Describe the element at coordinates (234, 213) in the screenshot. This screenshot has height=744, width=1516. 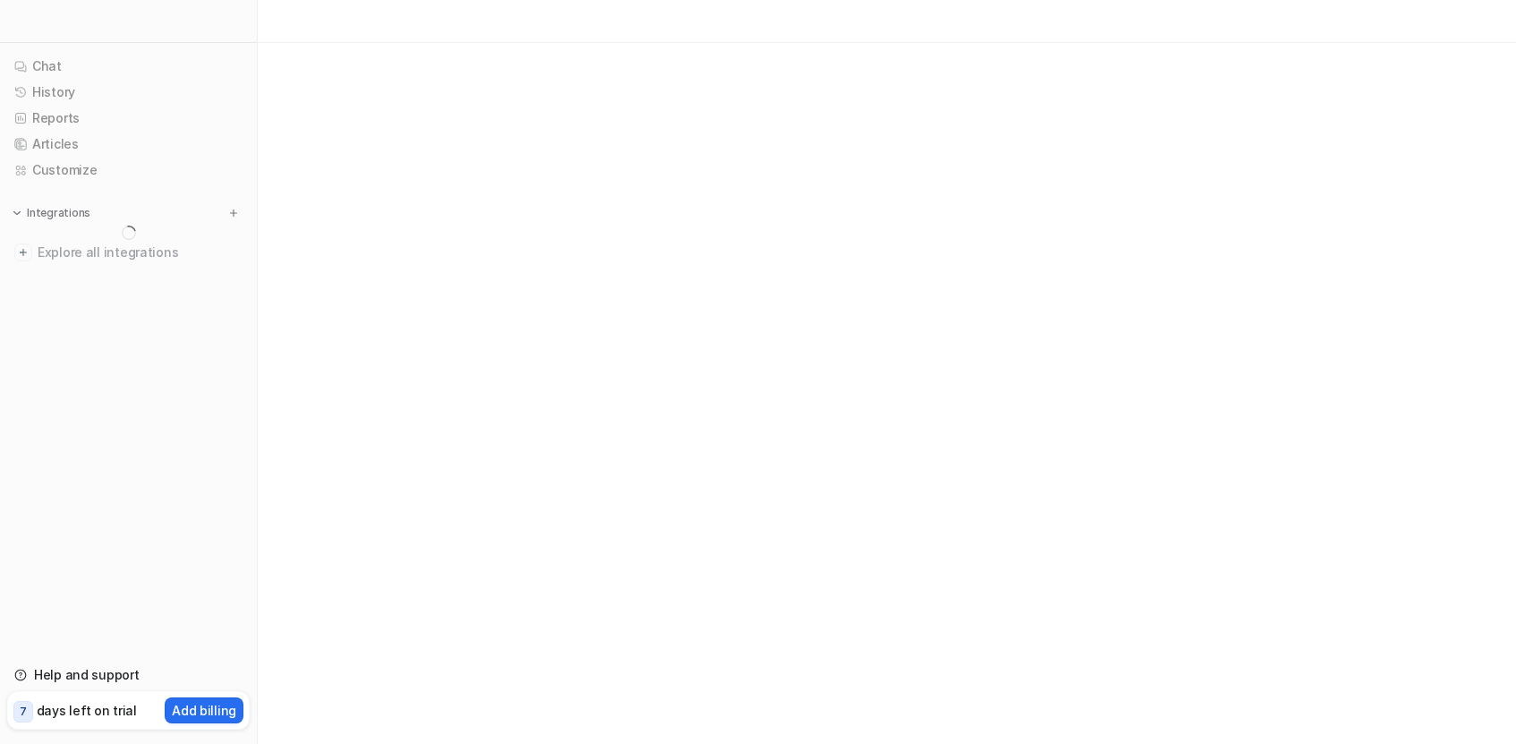
I see `img: menu_add.svg` at that location.